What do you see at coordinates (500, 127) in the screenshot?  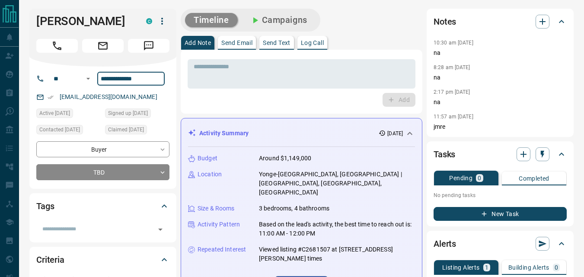 I see `p: jmre` at bounding box center [500, 127].